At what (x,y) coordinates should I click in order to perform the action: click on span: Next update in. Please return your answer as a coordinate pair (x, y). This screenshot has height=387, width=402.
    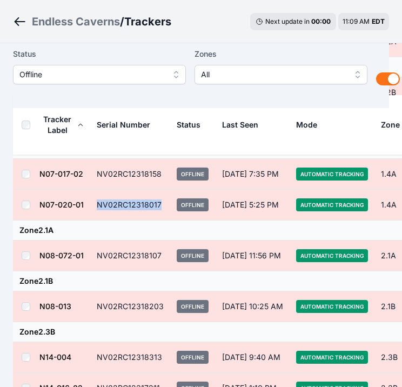
    Looking at the image, I should click on (287, 21).